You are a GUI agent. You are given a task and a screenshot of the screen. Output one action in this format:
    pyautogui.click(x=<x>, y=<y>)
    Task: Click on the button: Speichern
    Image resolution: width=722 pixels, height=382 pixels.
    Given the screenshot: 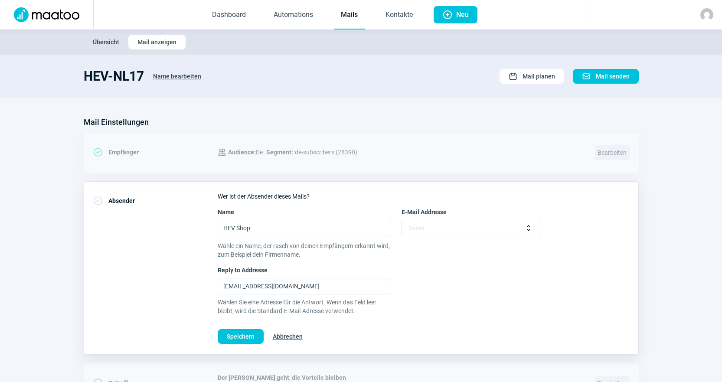 What is the action you would take?
    pyautogui.click(x=241, y=336)
    